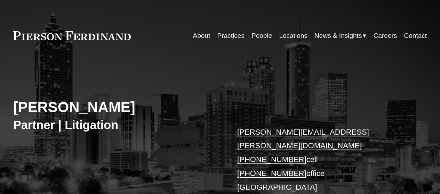 This screenshot has height=194, width=440. I want to click on a: Practices, so click(231, 36).